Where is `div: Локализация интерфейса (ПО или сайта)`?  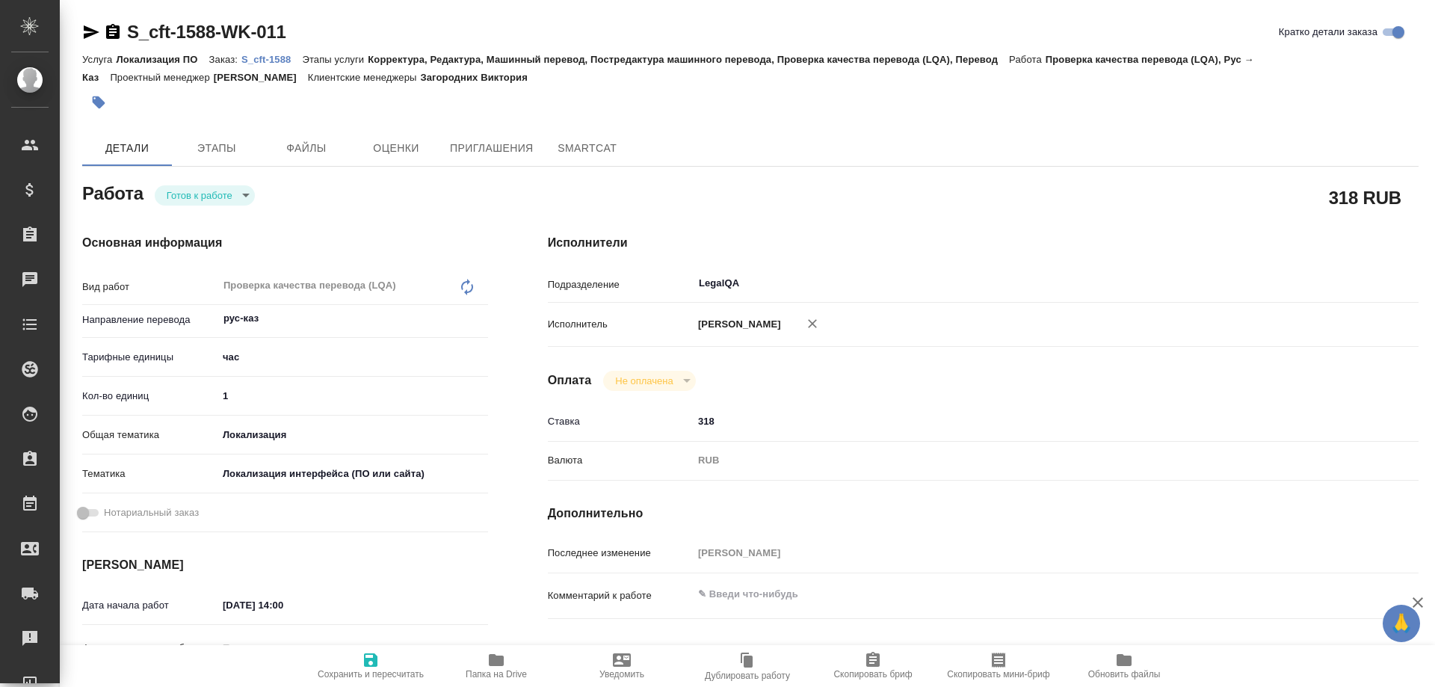 div: Локализация интерфейса (ПО или сайта) is located at coordinates (353, 474).